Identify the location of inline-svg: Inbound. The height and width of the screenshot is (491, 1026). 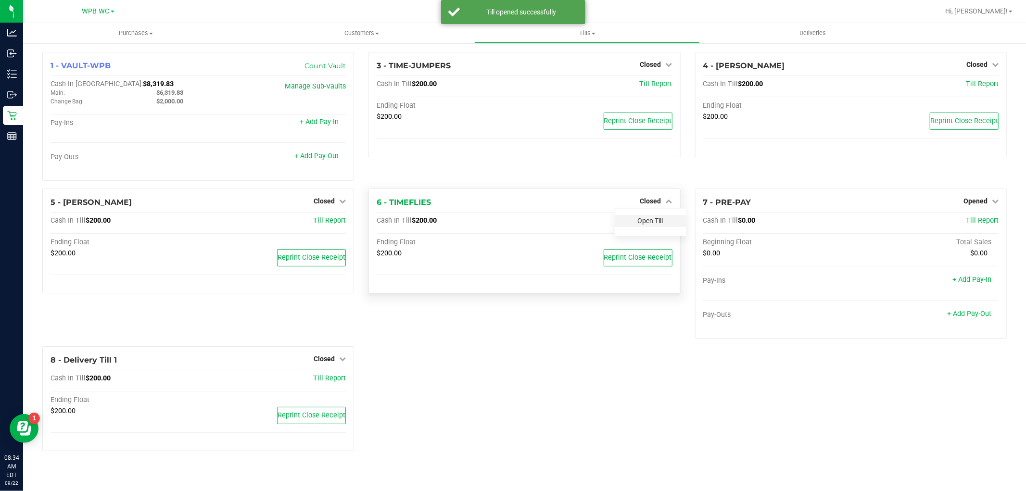
(12, 53).